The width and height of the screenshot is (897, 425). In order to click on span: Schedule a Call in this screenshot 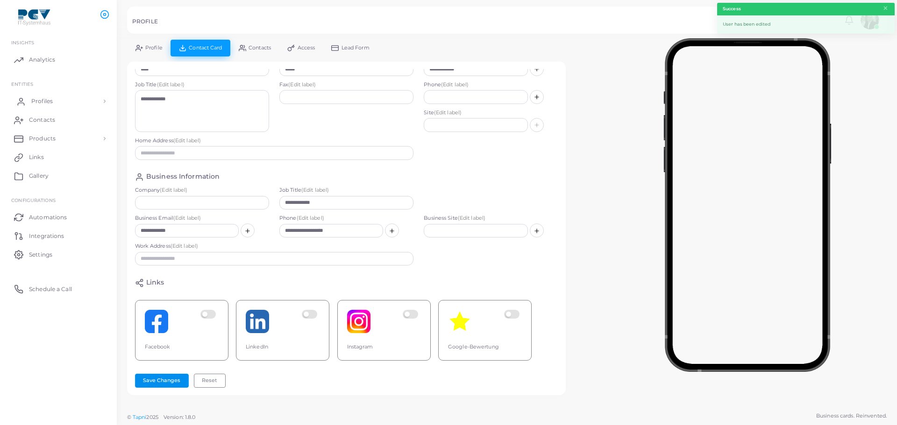, I will do `click(50, 290)`.